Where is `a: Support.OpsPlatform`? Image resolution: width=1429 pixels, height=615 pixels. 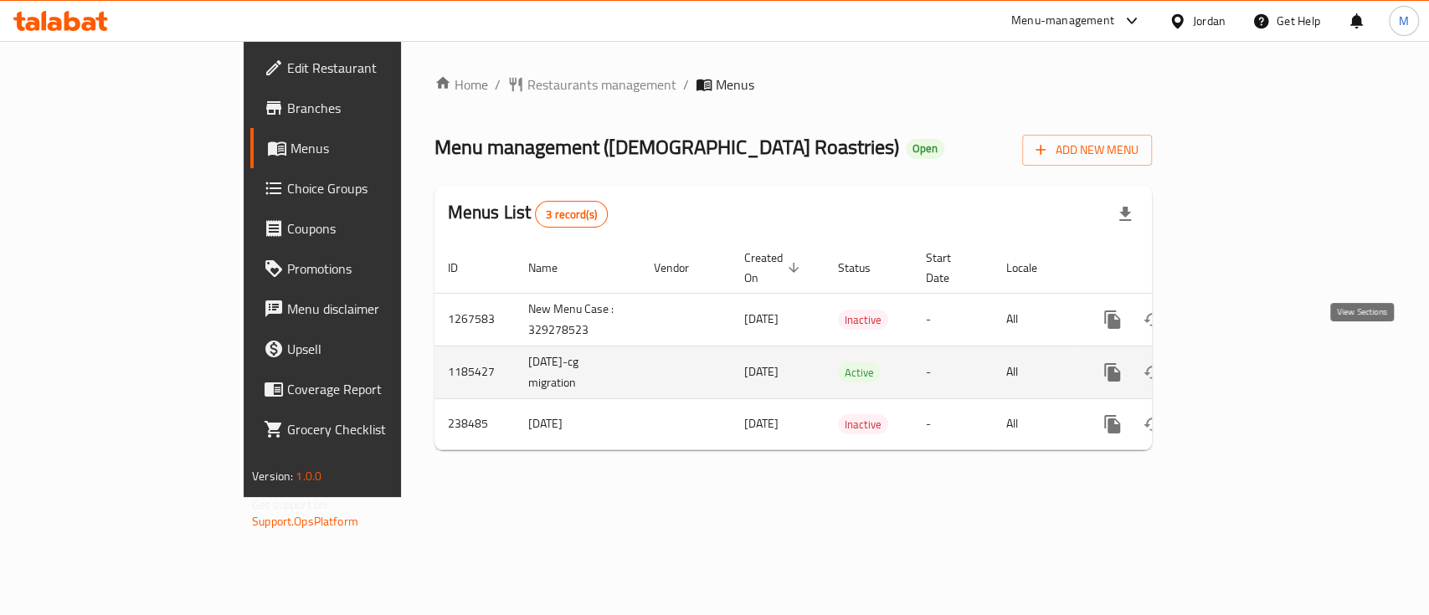
a: Support.OpsPlatform is located at coordinates (305, 521).